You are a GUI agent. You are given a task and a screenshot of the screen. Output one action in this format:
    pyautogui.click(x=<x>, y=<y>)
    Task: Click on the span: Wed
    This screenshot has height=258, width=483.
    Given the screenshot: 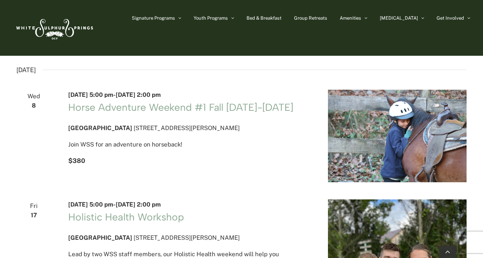 What is the action you would take?
    pyautogui.click(x=34, y=96)
    